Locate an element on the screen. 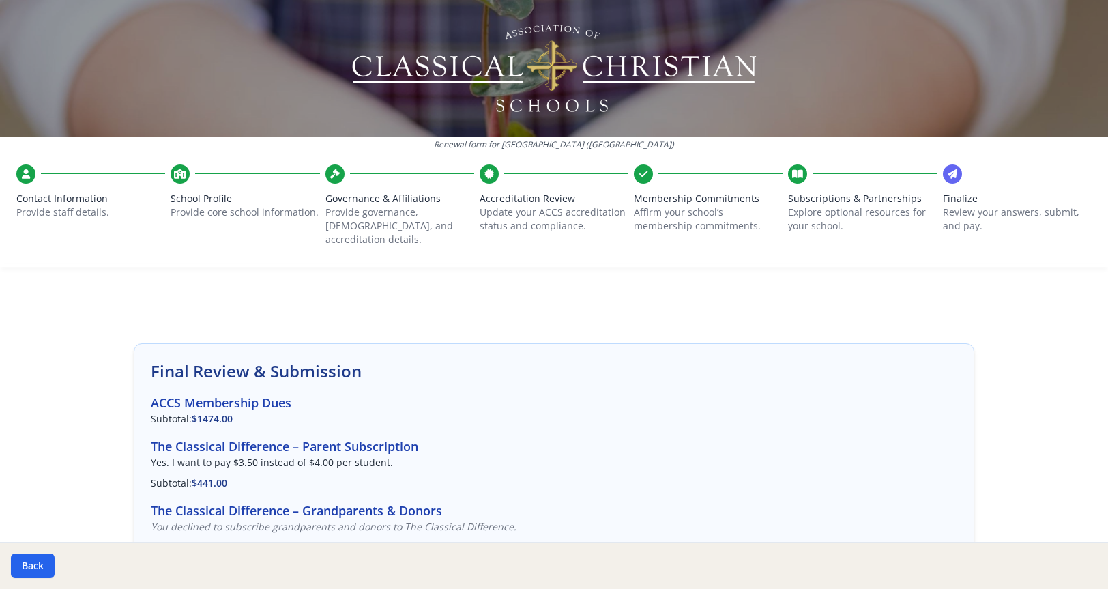 The height and width of the screenshot is (589, 1108). span: Contact Information is located at coordinates (91, 199).